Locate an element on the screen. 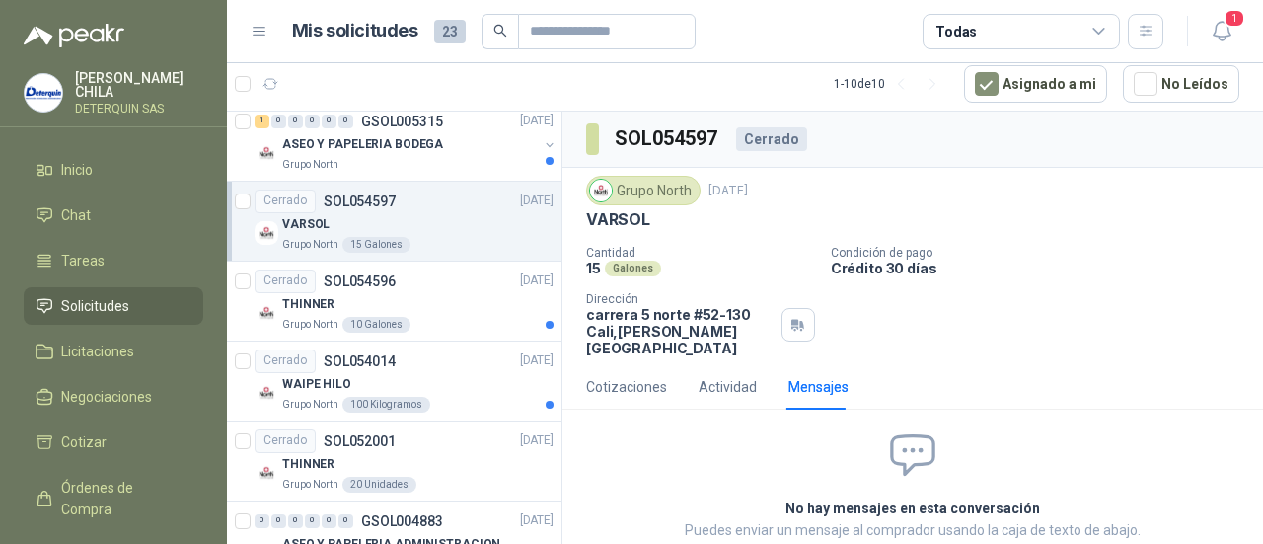  span: Órdenes de Compra is located at coordinates (122, 498).